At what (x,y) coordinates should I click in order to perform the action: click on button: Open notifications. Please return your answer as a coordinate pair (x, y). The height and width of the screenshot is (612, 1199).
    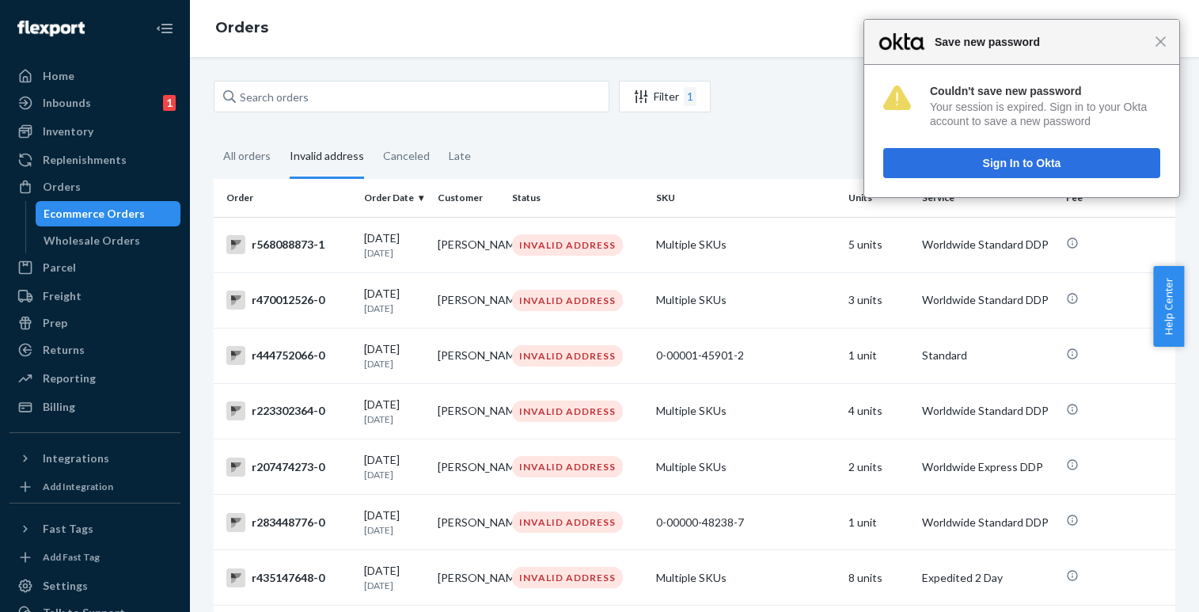
    Looking at the image, I should click on (1119, 28).